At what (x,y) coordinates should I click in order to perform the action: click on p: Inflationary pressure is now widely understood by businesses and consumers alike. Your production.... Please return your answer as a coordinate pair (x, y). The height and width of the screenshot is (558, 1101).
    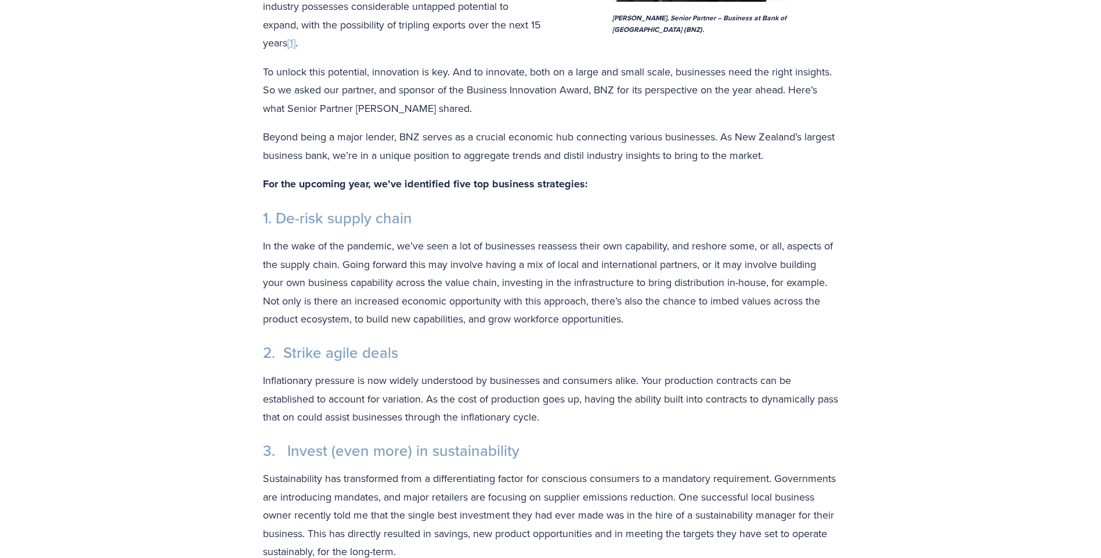
    Looking at the image, I should click on (551, 399).